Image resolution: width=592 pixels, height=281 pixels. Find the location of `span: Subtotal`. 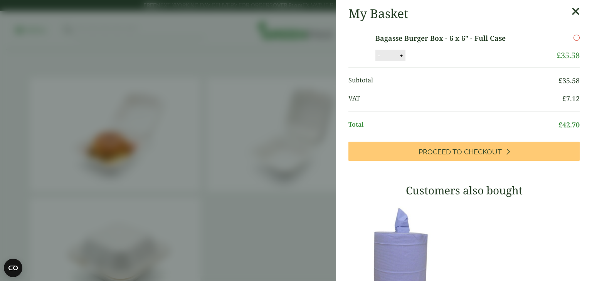

span: Subtotal is located at coordinates (453, 81).